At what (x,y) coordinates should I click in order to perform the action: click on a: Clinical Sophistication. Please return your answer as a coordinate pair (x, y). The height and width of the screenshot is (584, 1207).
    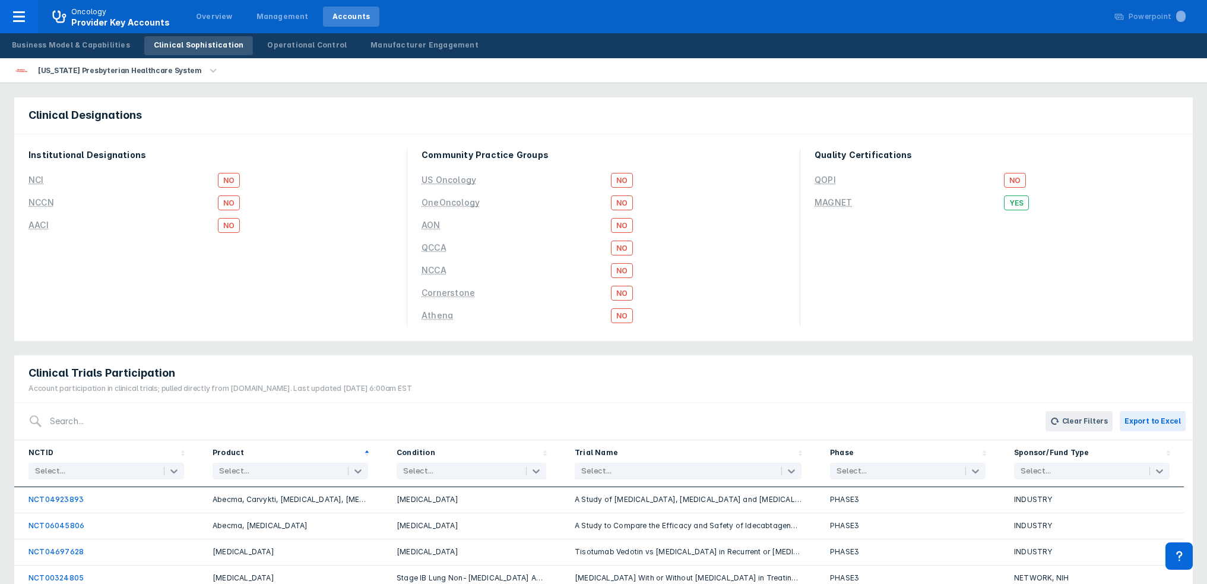
    Looking at the image, I should click on (199, 46).